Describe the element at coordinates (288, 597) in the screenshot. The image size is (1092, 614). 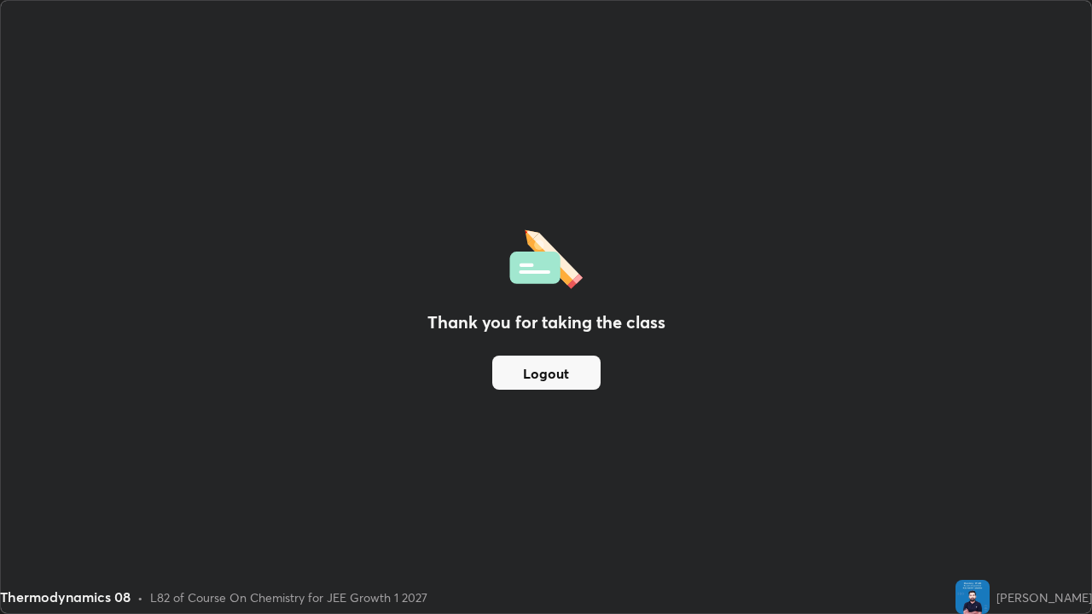
I see `div: L82 of Course On Chemistry for JEE Growth 1 2027` at that location.